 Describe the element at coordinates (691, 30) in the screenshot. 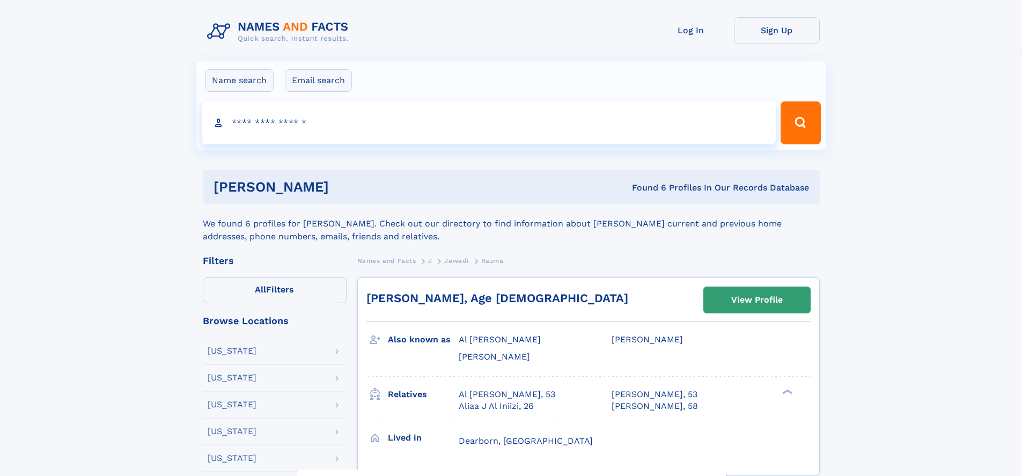

I see `a: Log In` at that location.